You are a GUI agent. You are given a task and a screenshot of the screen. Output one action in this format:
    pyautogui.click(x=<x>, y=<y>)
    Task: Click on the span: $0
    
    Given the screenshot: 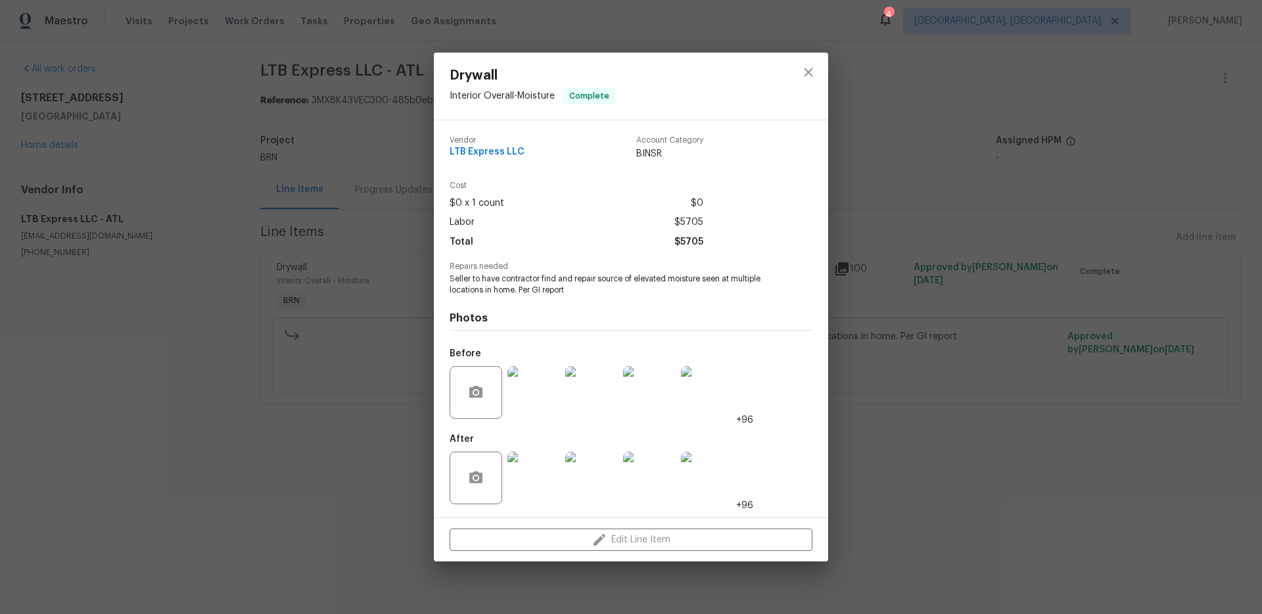 What is the action you would take?
    pyautogui.click(x=697, y=203)
    